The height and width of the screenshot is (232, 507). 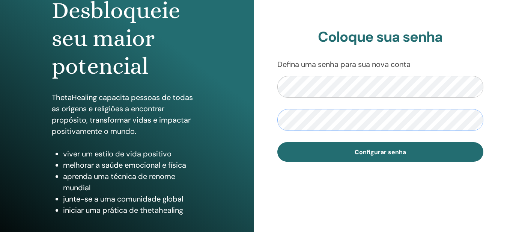 What do you see at coordinates (117, 154) in the screenshot?
I see `font: viver um estilo de vida positivo` at bounding box center [117, 154].